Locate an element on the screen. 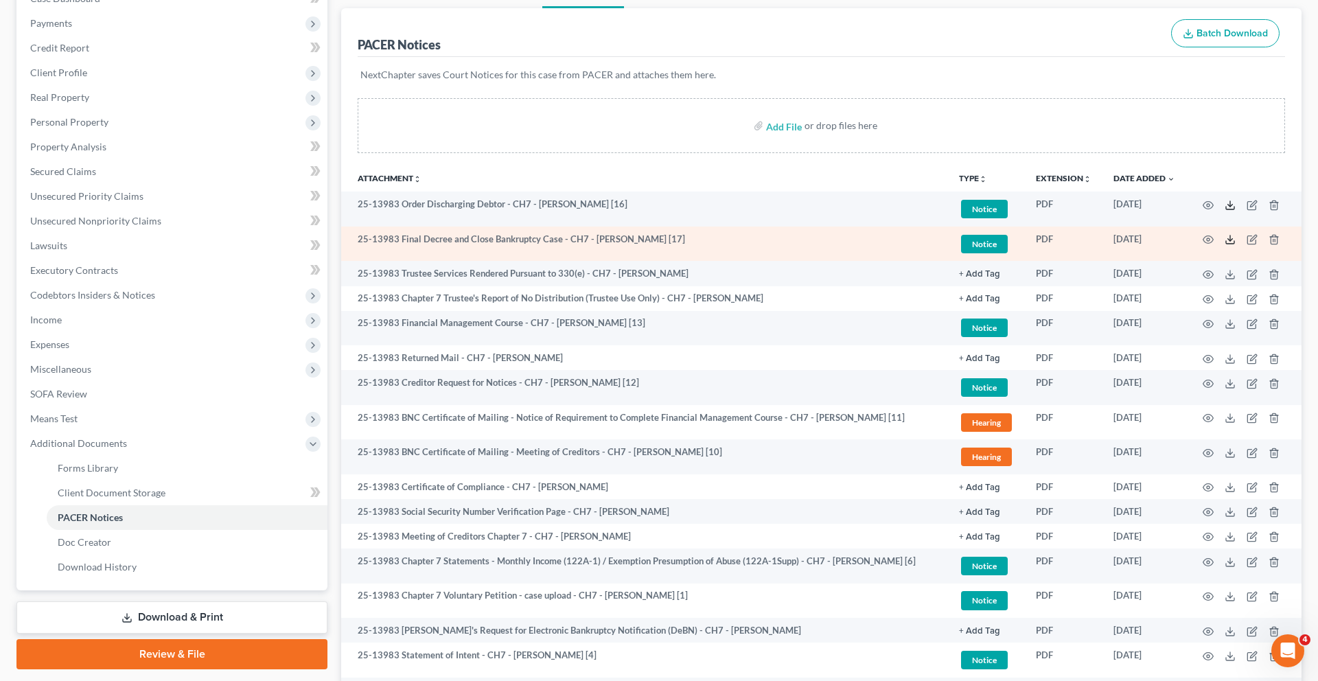  span: Client Document Storage is located at coordinates (111, 492).